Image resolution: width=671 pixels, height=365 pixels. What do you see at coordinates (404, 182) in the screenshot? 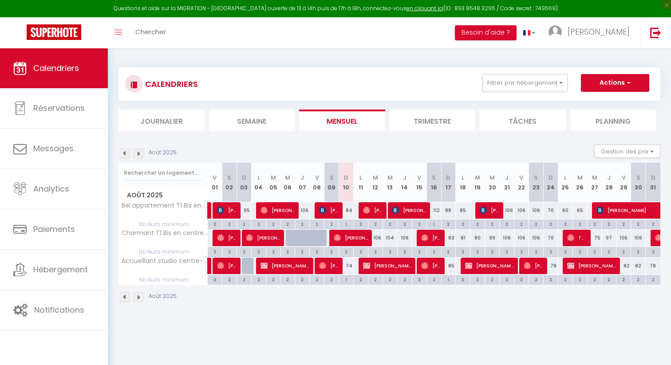
I see `th: 14` at bounding box center [404, 182].